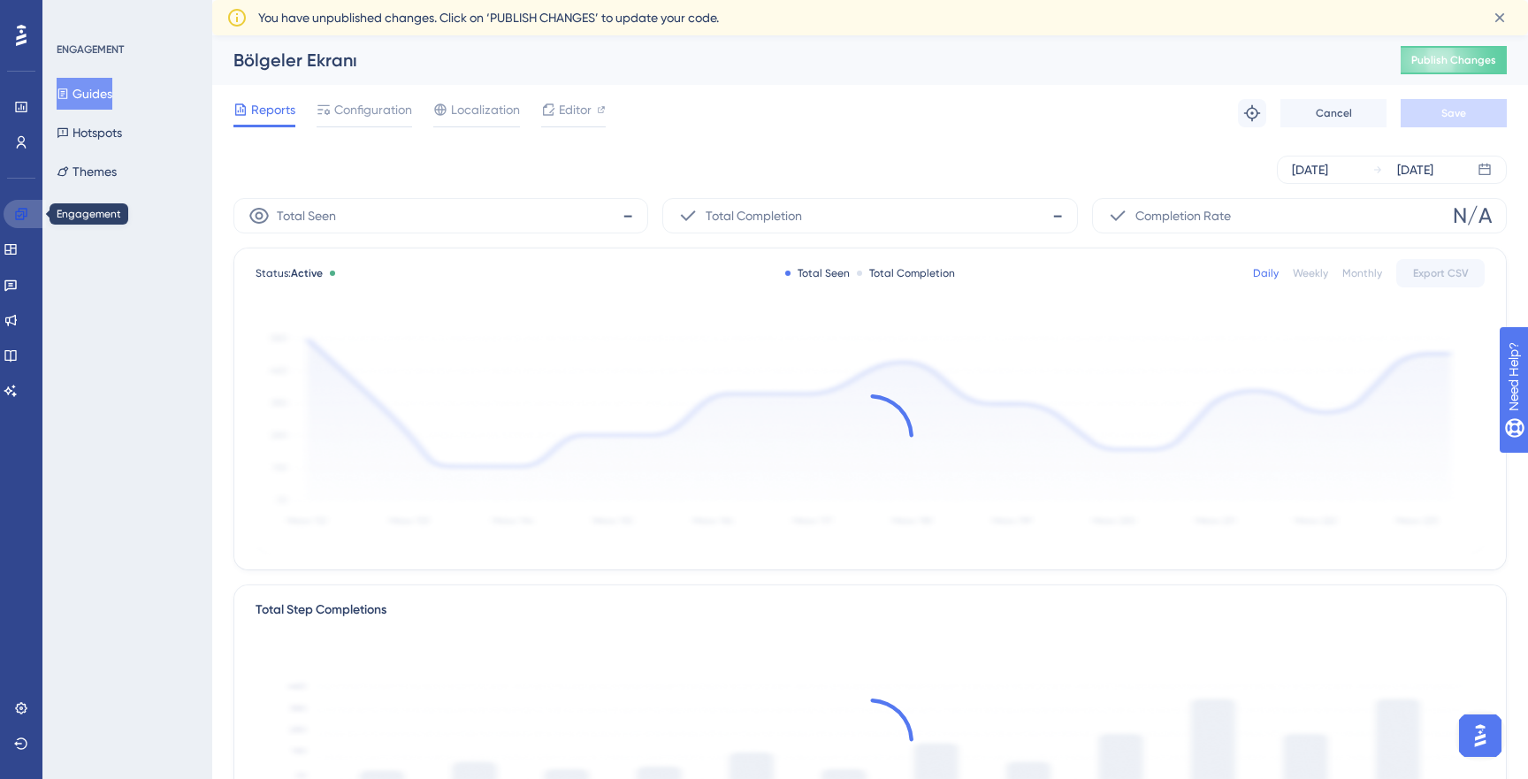 The height and width of the screenshot is (779, 1528). What do you see at coordinates (84, 94) in the screenshot?
I see `button: Guides` at bounding box center [84, 94].